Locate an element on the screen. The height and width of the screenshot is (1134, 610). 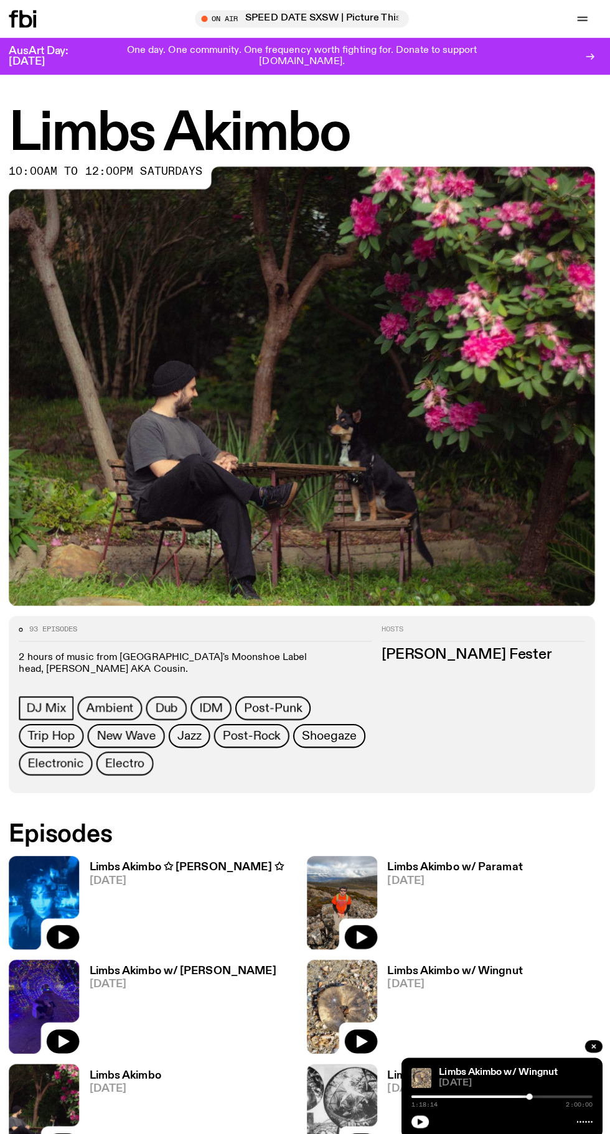
span: Trip Hop is located at coordinates (57, 728).